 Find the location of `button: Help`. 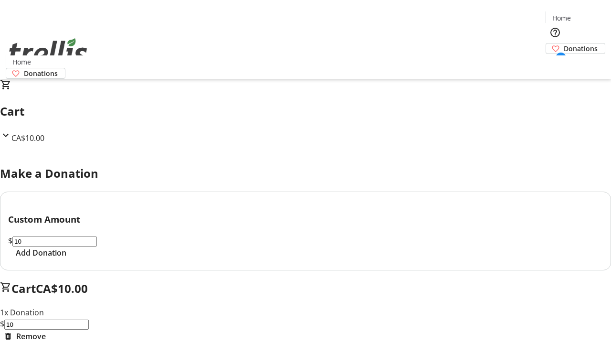

button: Help is located at coordinates (555, 32).